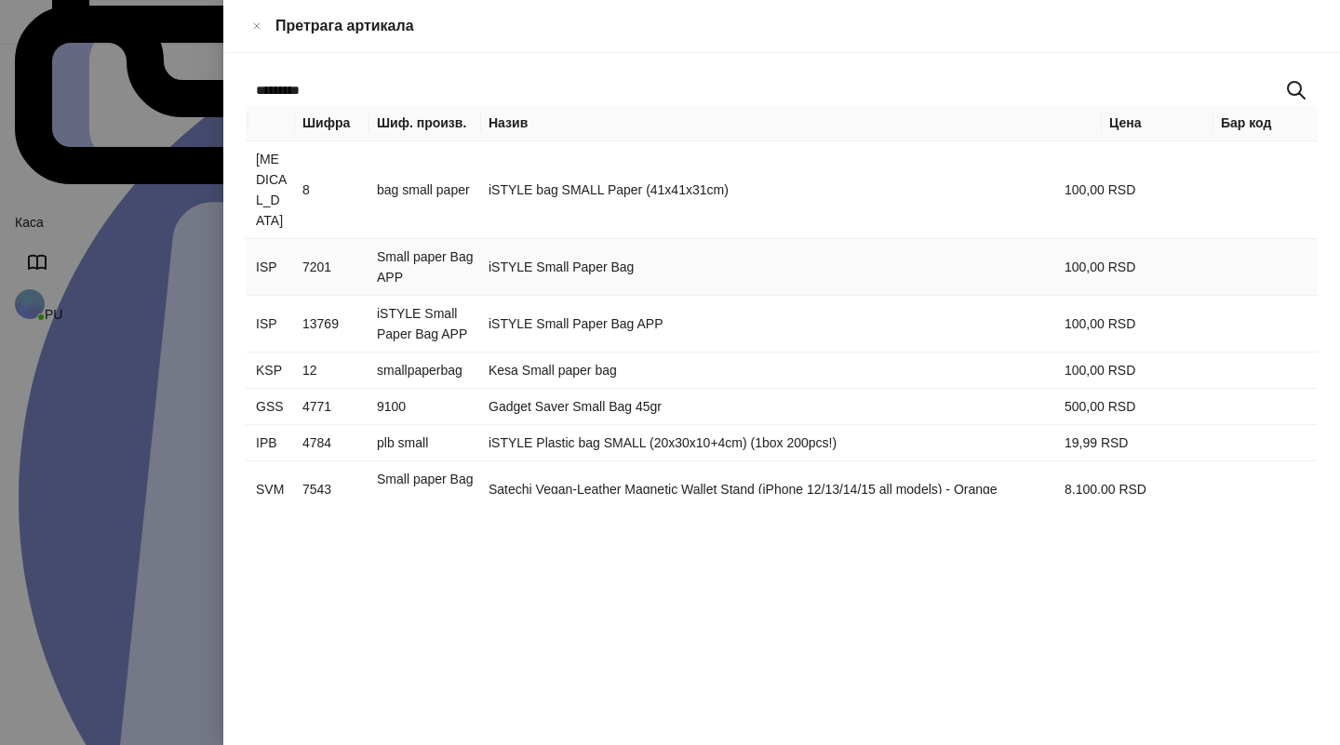 This screenshot has height=745, width=1340. Describe the element at coordinates (332, 443) in the screenshot. I see `td: 4784` at that location.